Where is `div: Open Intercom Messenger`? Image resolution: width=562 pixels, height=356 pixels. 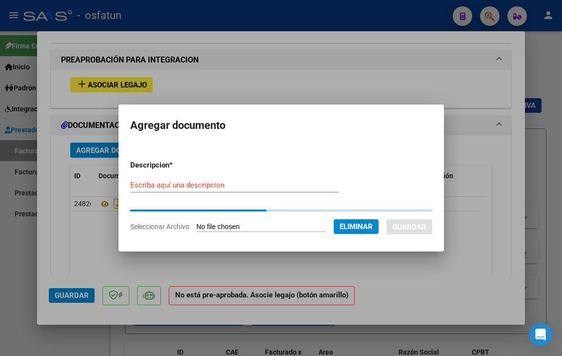 div: Open Intercom Messenger is located at coordinates (541, 334).